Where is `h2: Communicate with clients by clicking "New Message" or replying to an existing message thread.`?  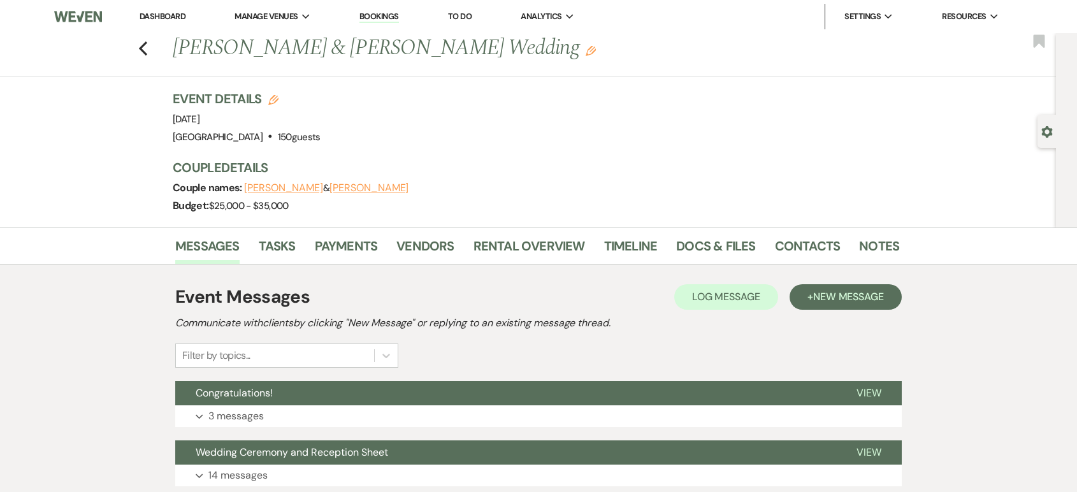
h2: Communicate with clients by clicking "New Message" or replying to an existing message thread. is located at coordinates (538, 323).